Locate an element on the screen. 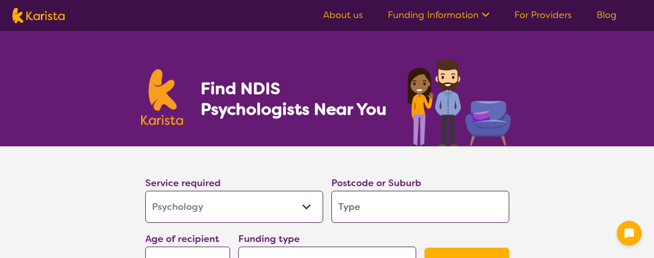 Image resolution: width=654 pixels, height=258 pixels. label: Funding type is located at coordinates (269, 239).